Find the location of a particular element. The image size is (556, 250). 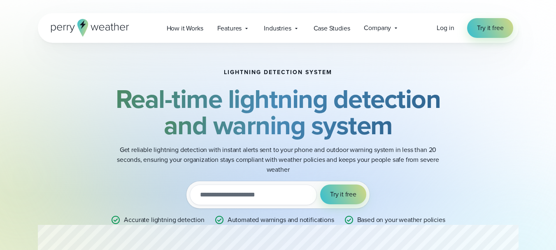

a: Log in is located at coordinates (445, 28).